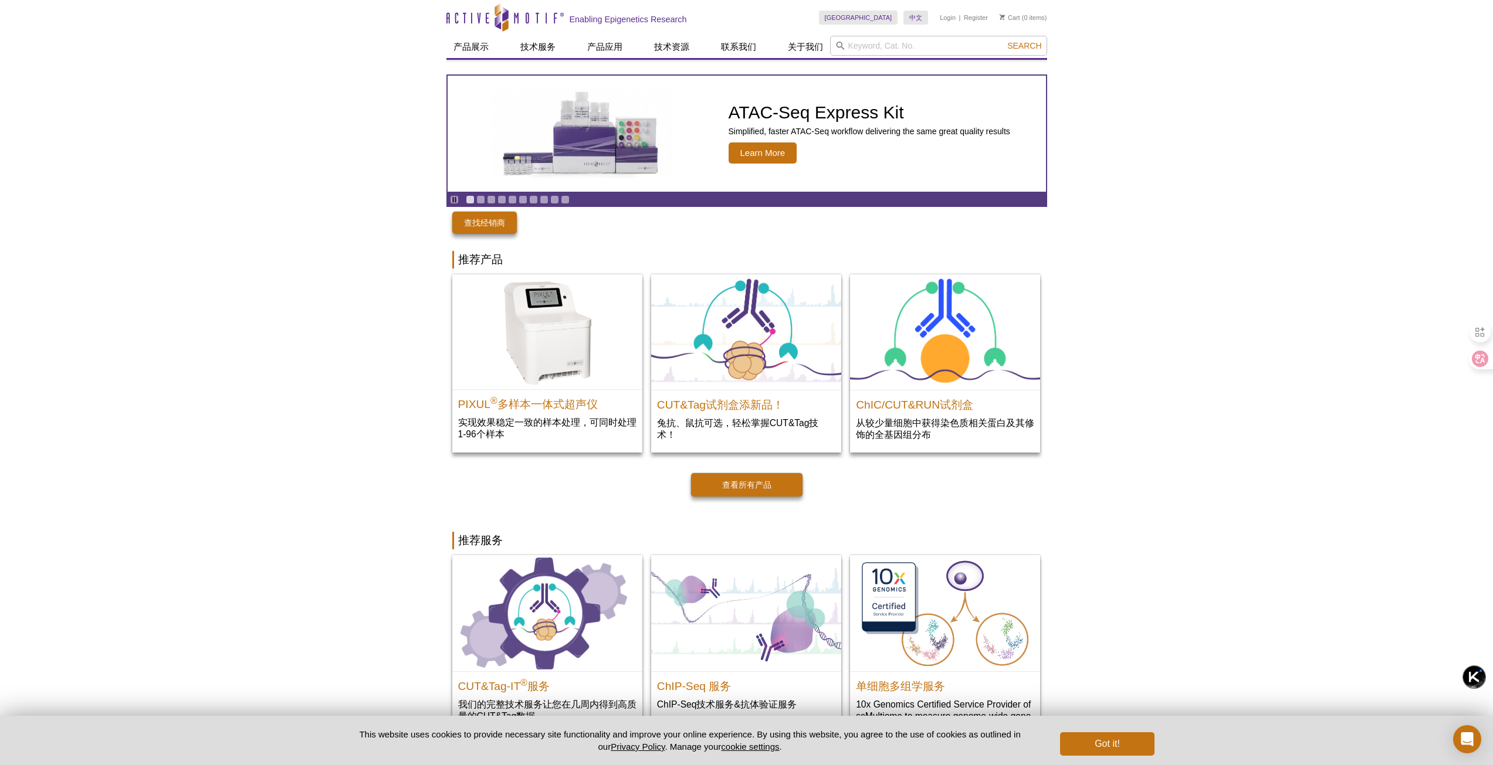  What do you see at coordinates (565, 199) in the screenshot?
I see `a: Go to slide 10` at bounding box center [565, 199].